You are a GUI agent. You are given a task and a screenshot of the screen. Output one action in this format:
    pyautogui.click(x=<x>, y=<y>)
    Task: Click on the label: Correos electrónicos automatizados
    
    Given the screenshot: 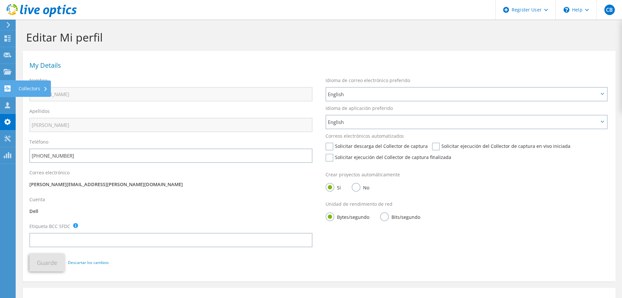 What is the action you would take?
    pyautogui.click(x=365, y=136)
    